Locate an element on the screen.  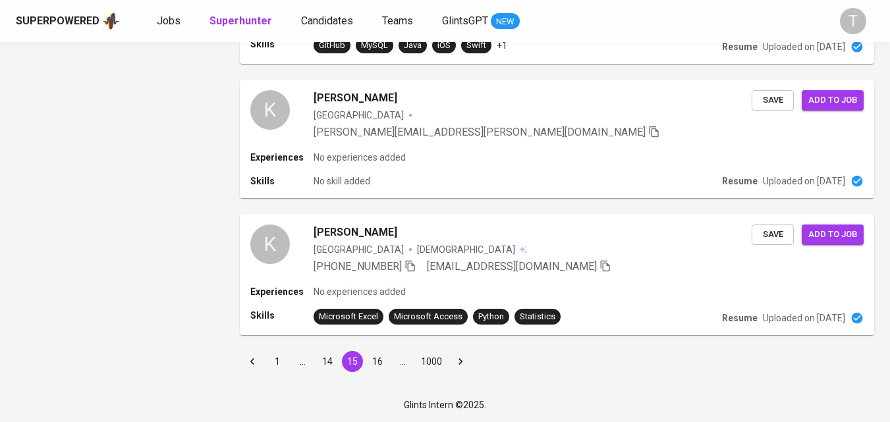
div: Swift is located at coordinates (476, 45).